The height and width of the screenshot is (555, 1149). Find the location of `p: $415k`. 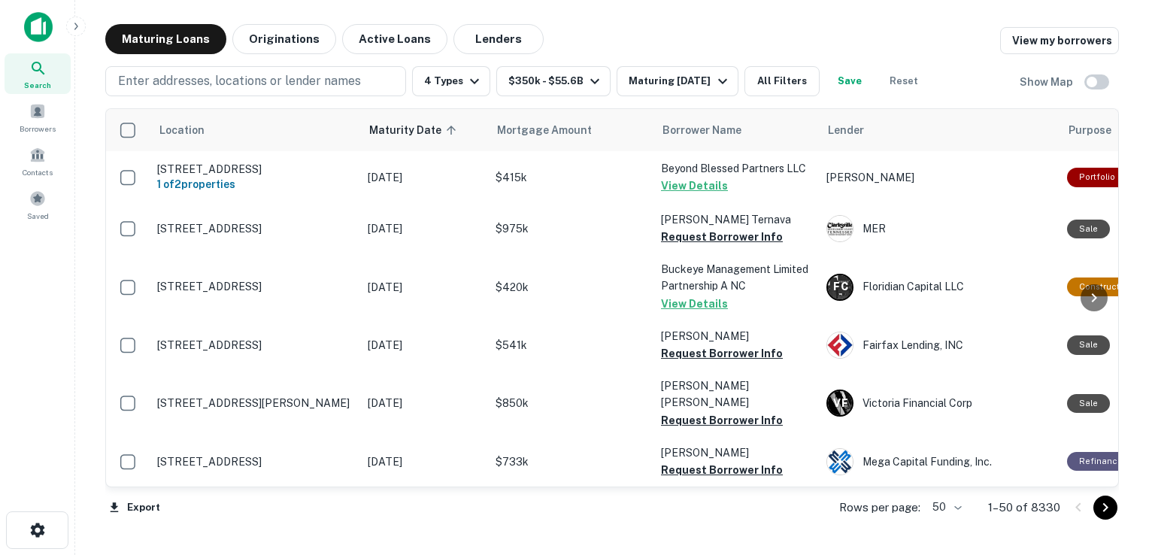

p: $415k is located at coordinates (571, 177).